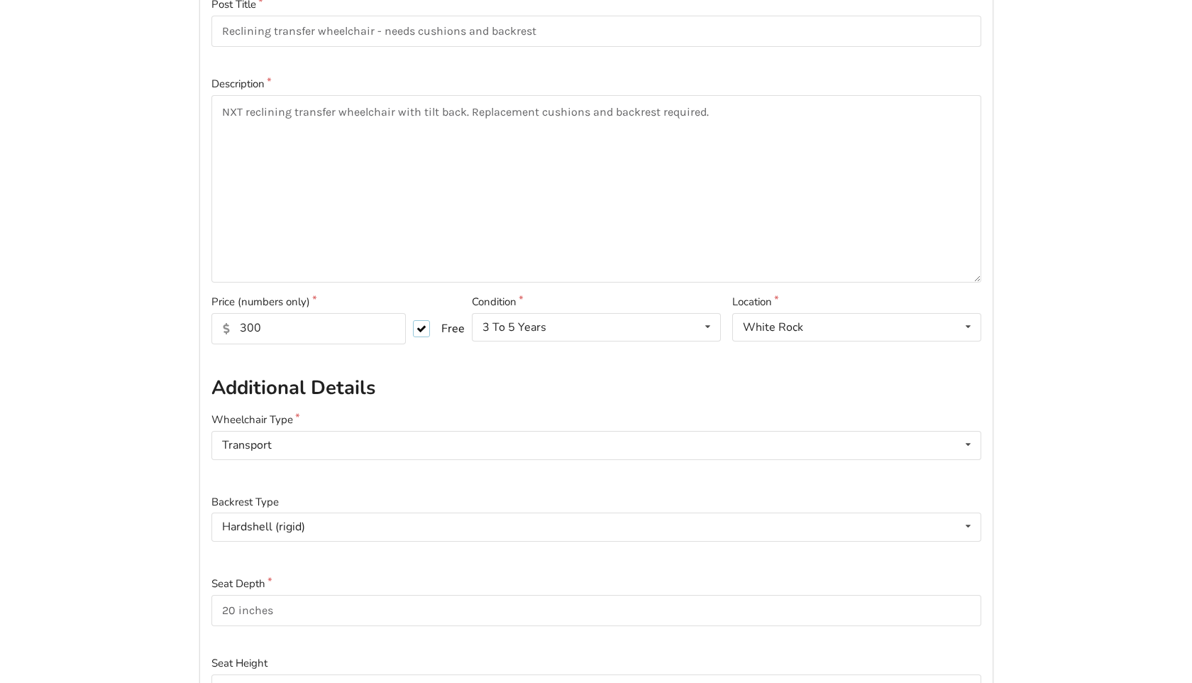 The width and height of the screenshot is (1192, 683). Describe the element at coordinates (263, 527) in the screenshot. I see `div: Hardshell (rigid)` at that location.